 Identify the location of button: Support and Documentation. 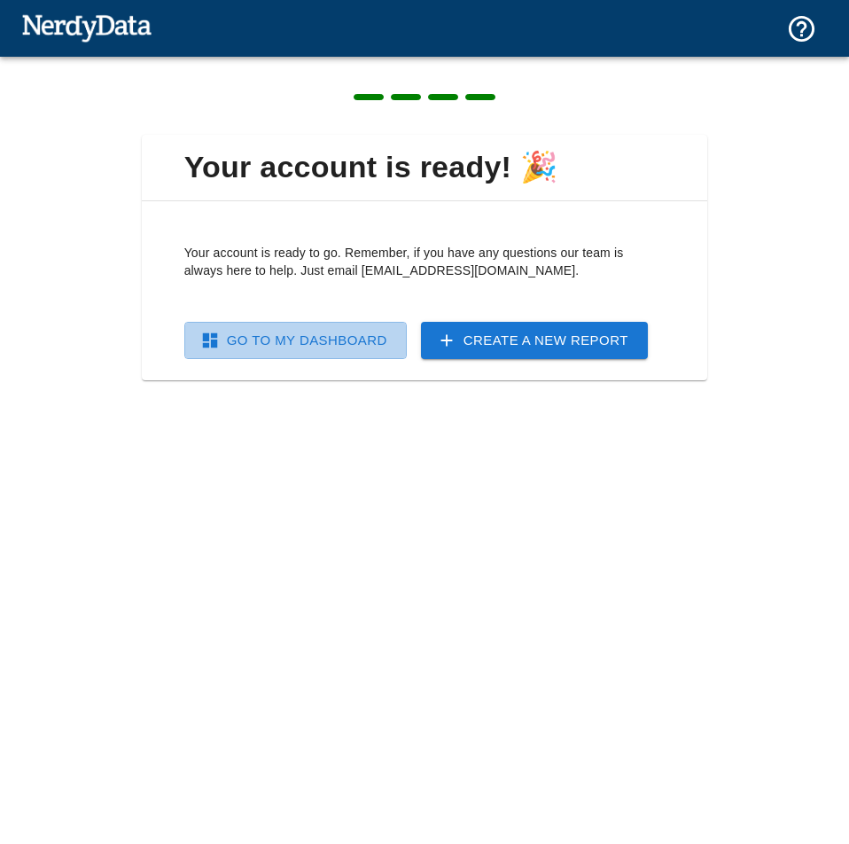
(802, 28).